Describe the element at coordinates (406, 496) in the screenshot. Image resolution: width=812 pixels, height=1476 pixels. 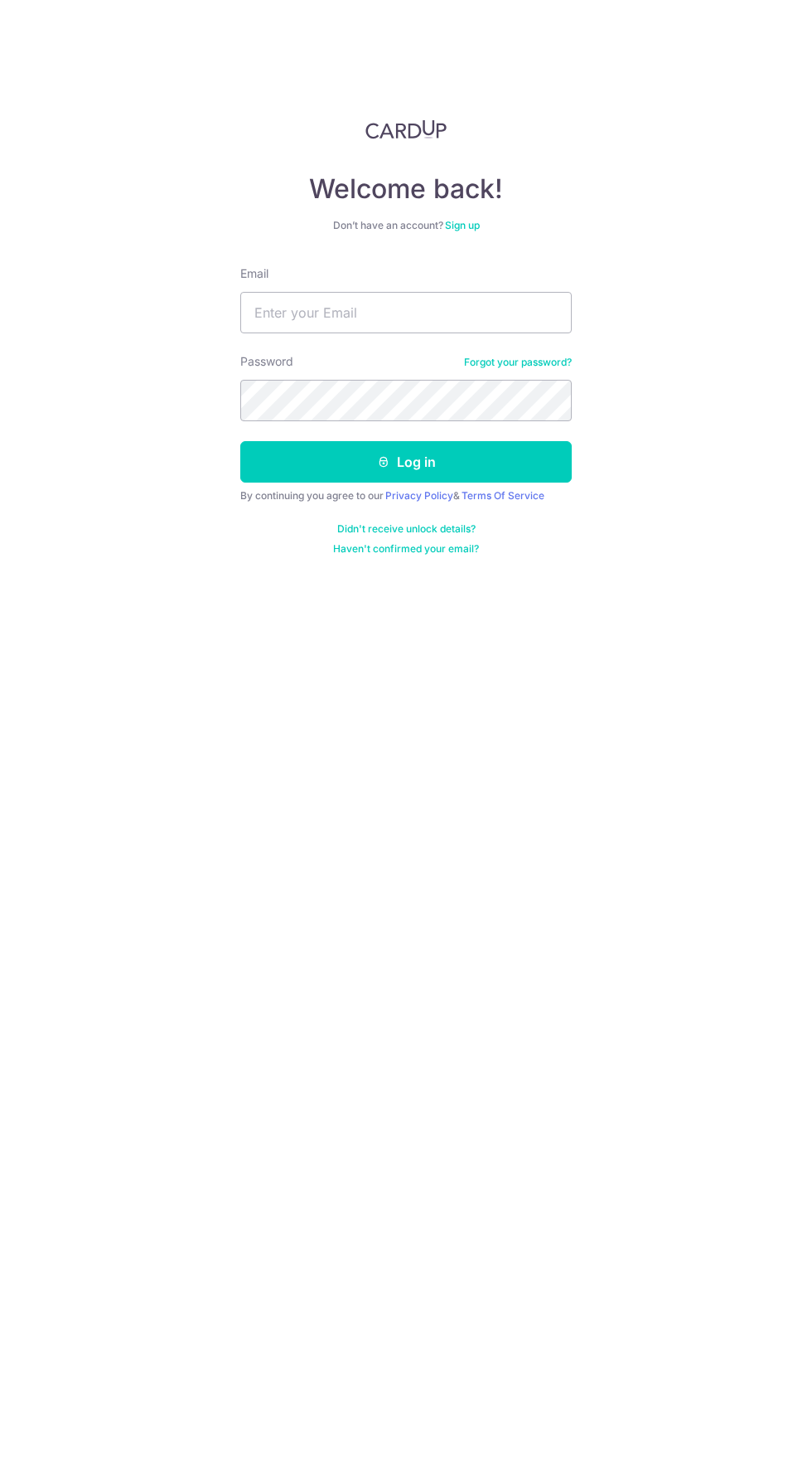
I see `div: By continuing you agree to our &` at that location.